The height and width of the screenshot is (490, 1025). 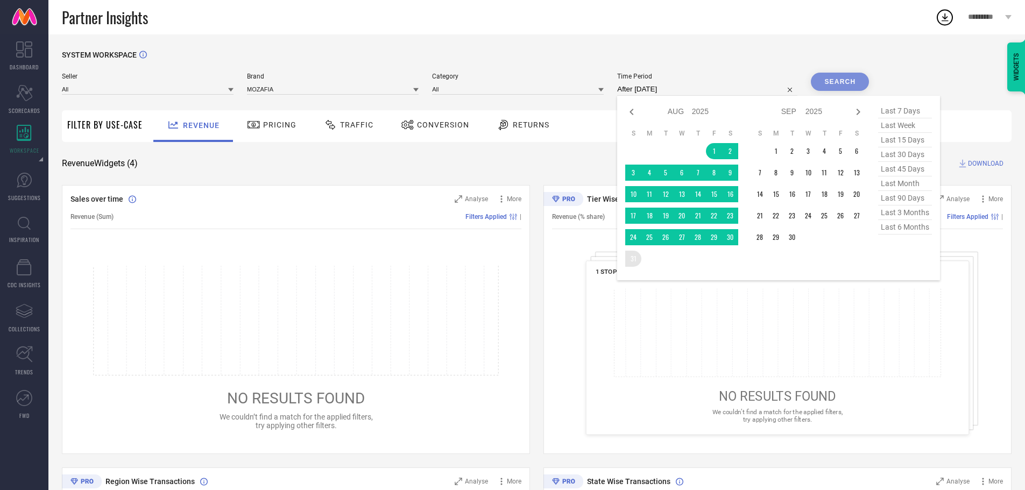 I want to click on td: Fri Sep 19 2025, so click(x=841, y=194).